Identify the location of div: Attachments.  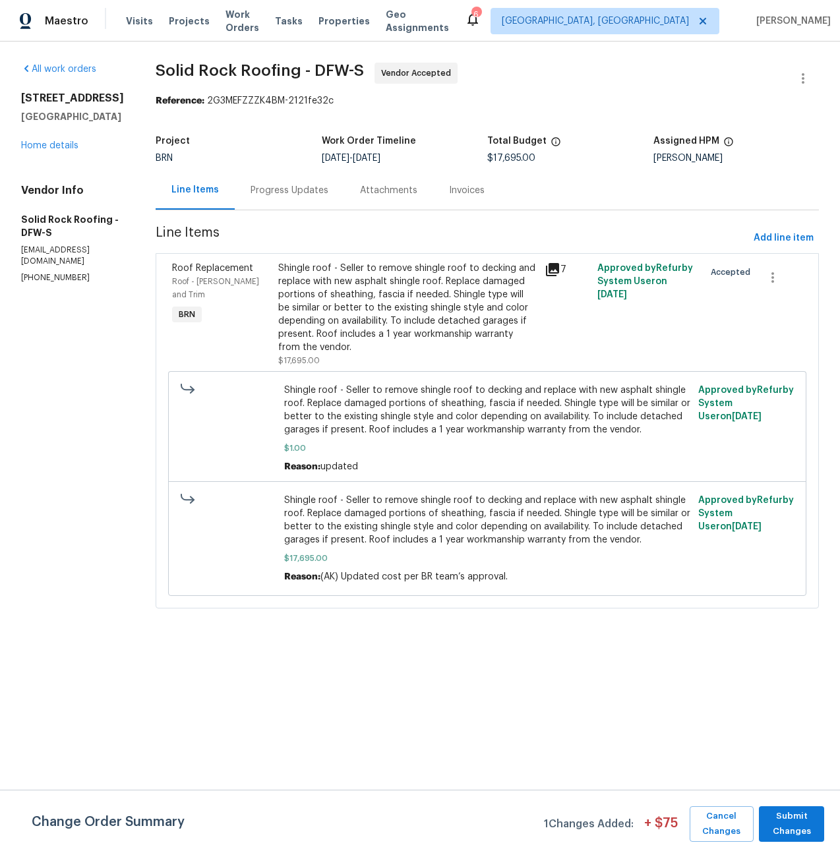
(388, 190).